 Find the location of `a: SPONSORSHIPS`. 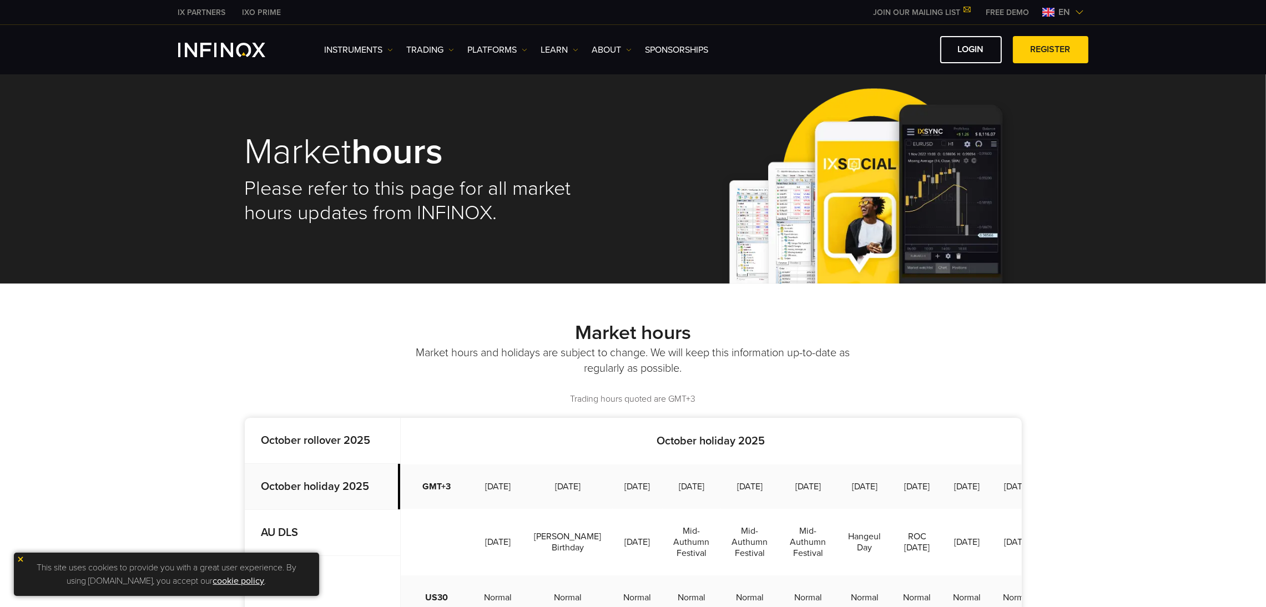

a: SPONSORSHIPS is located at coordinates (677, 50).